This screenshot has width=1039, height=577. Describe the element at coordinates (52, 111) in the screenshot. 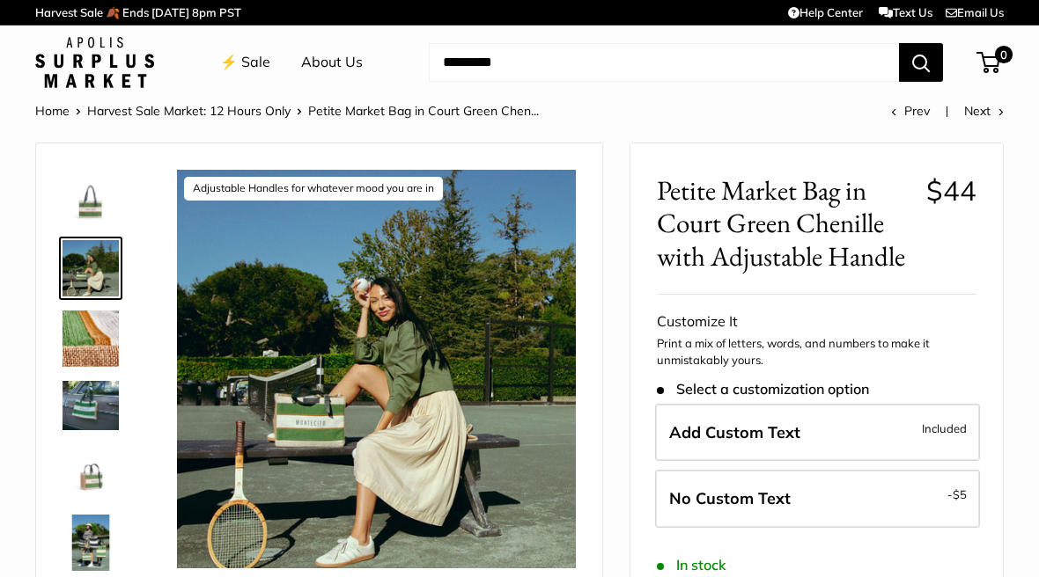

I see `a: Home` at that location.